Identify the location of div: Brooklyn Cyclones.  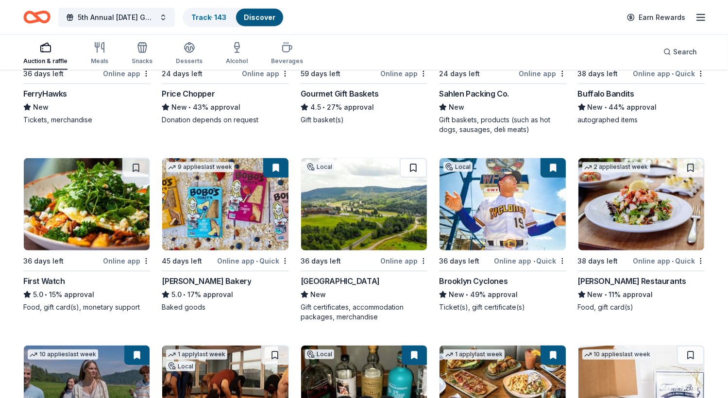
(473, 281).